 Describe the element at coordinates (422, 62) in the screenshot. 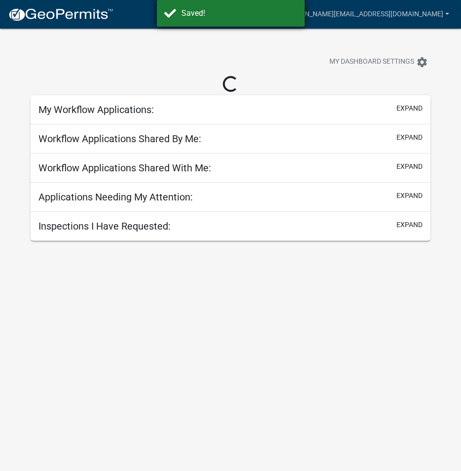

I see `i: settings` at that location.